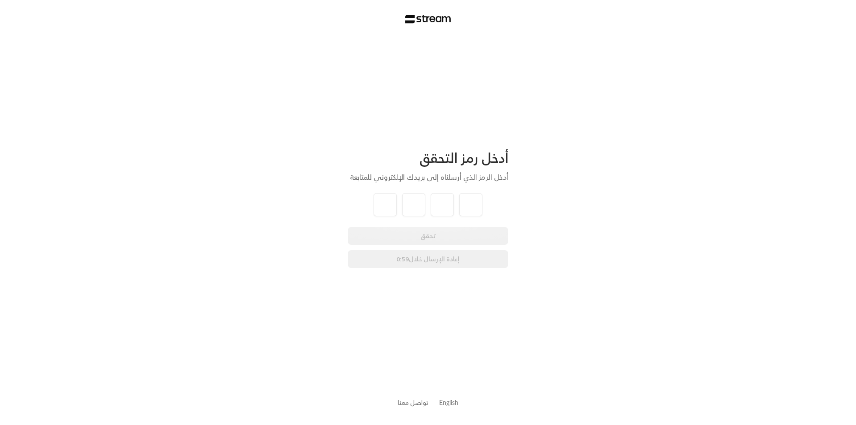 This screenshot has width=856, height=425. Describe the element at coordinates (428, 177) in the screenshot. I see `div: أدخل الرمز الذي أرسلناه إلى بريدك الإلكتروني للمتابعة` at that location.